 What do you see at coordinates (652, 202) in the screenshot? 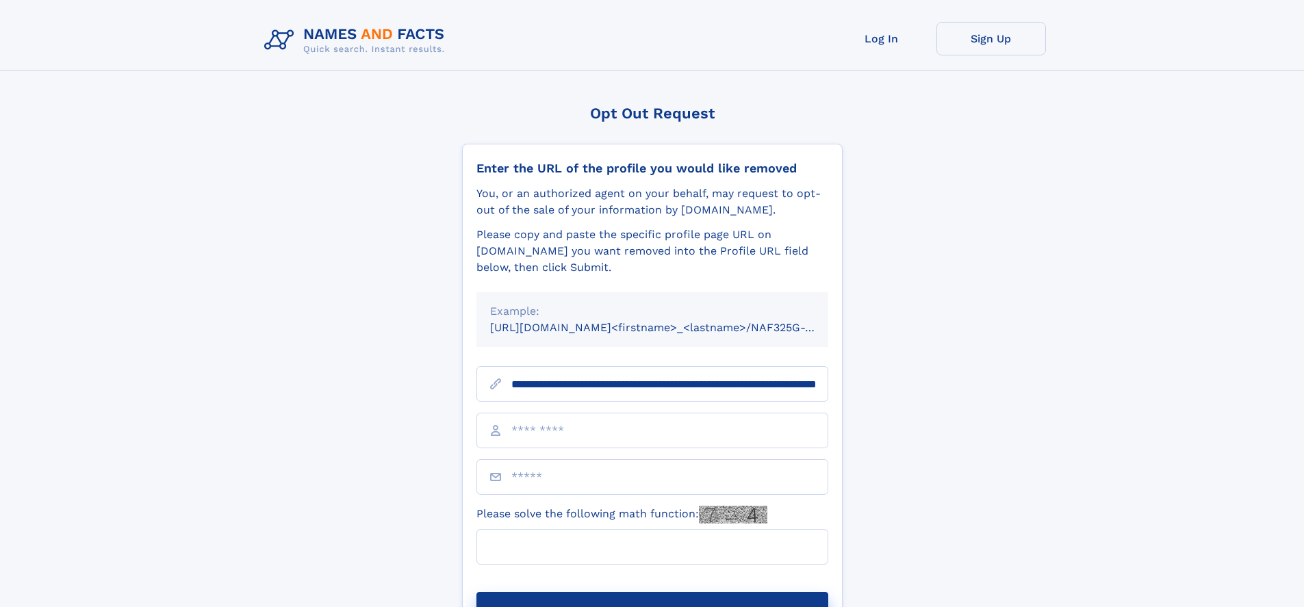
I see `div: You, or an authorized agent on your behalf, may request to opt-out of the sale of your informatio...` at bounding box center [652, 202].